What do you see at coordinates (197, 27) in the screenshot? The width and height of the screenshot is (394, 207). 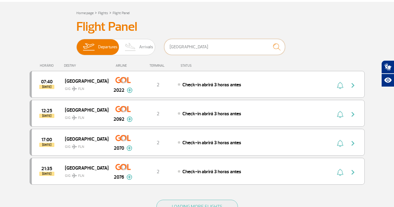 I see `h3: Flight Panel` at bounding box center [197, 27].